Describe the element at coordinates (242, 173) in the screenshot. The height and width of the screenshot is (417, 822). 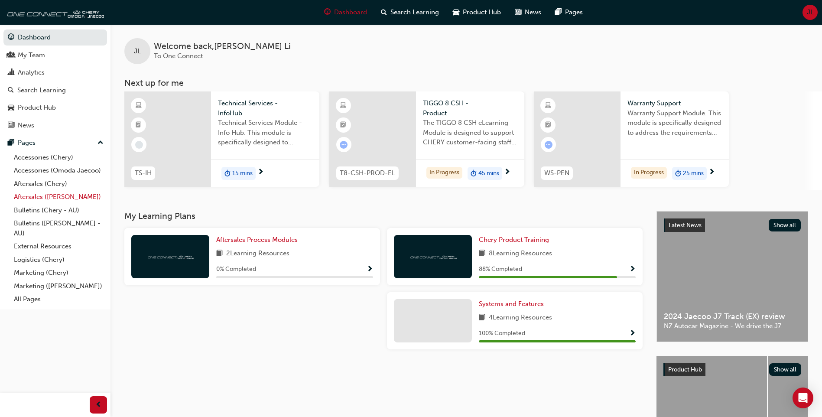
I see `span: 15 mins` at that location.